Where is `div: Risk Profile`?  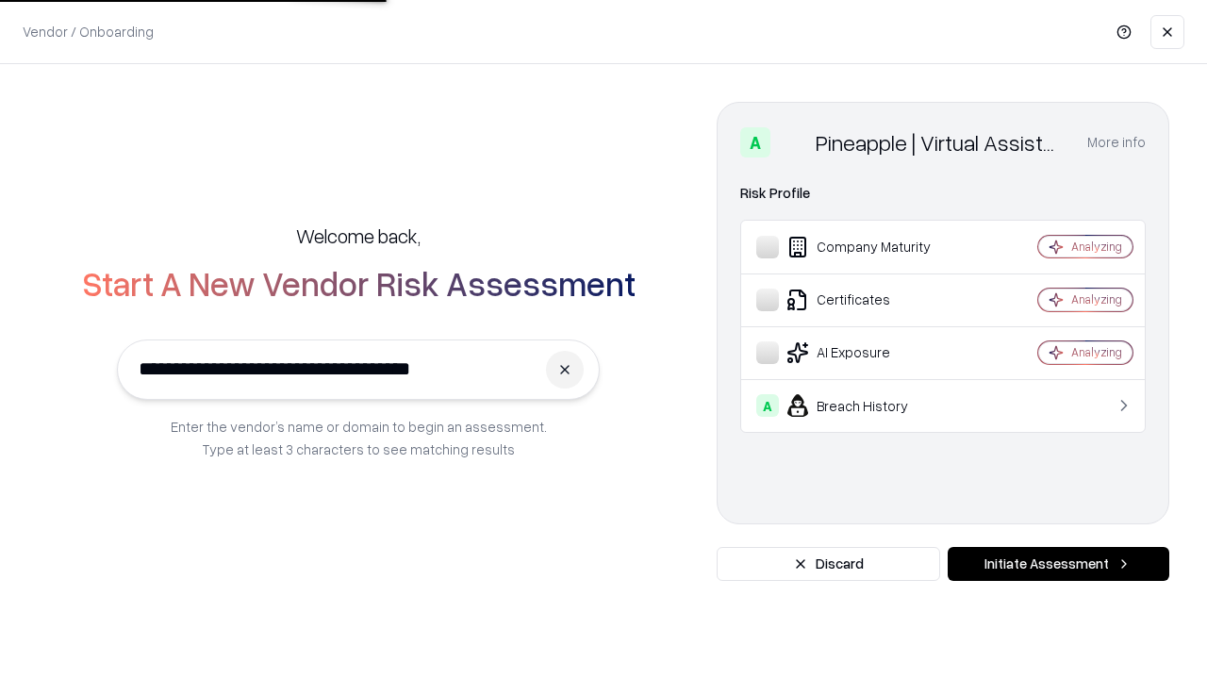
div: Risk Profile is located at coordinates (943, 193).